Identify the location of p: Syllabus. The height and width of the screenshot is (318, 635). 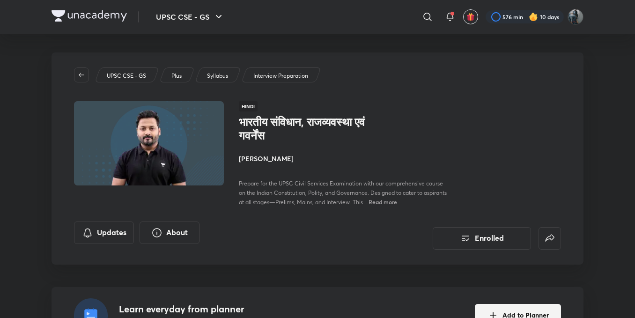
(217, 76).